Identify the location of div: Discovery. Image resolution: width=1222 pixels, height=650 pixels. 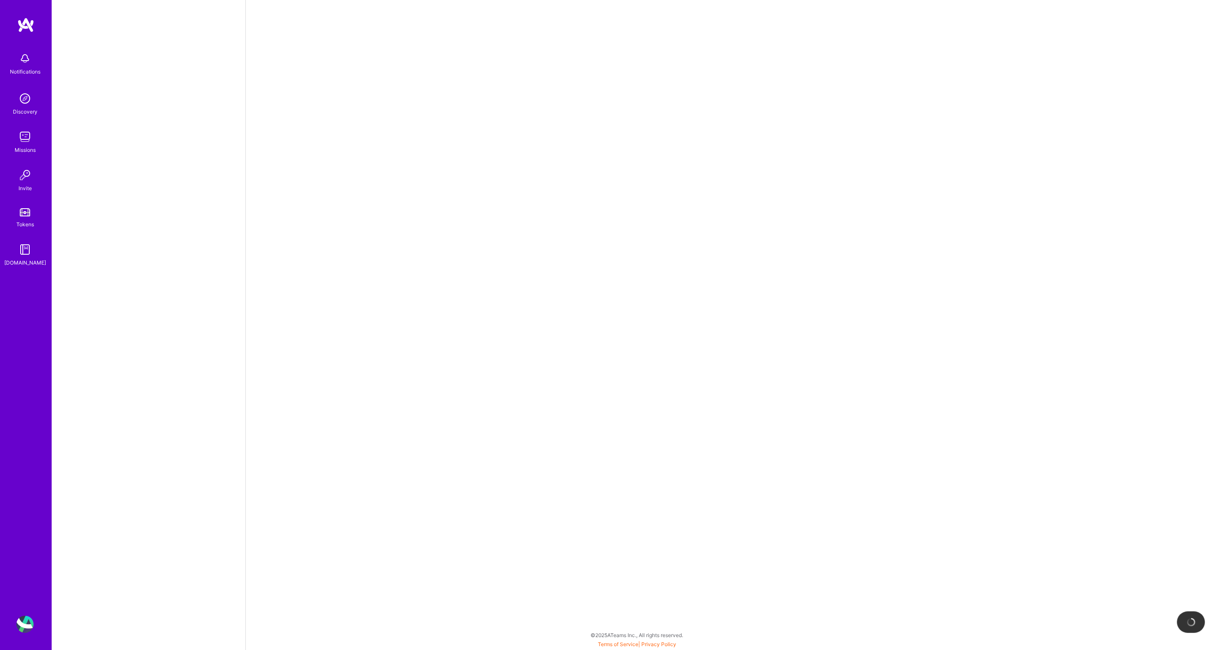
(25, 111).